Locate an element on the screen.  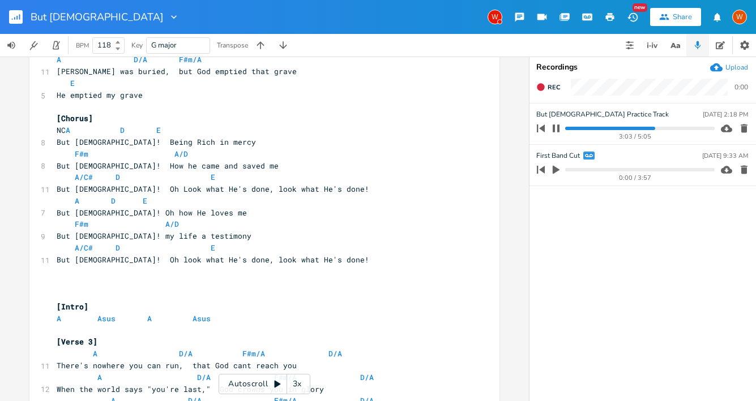
button: Share is located at coordinates (675, 17).